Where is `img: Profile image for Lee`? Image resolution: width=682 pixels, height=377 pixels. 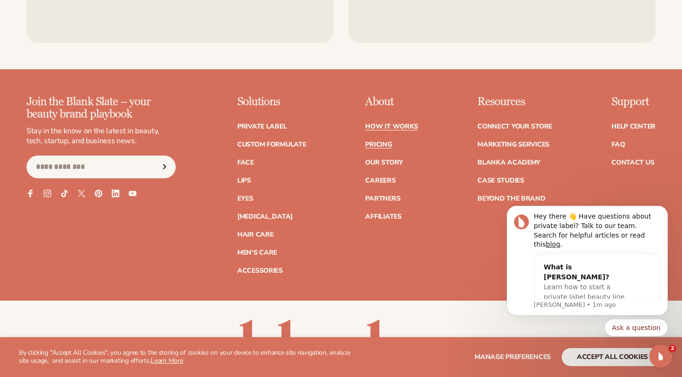
img: Profile image for Lee is located at coordinates (29, 37).